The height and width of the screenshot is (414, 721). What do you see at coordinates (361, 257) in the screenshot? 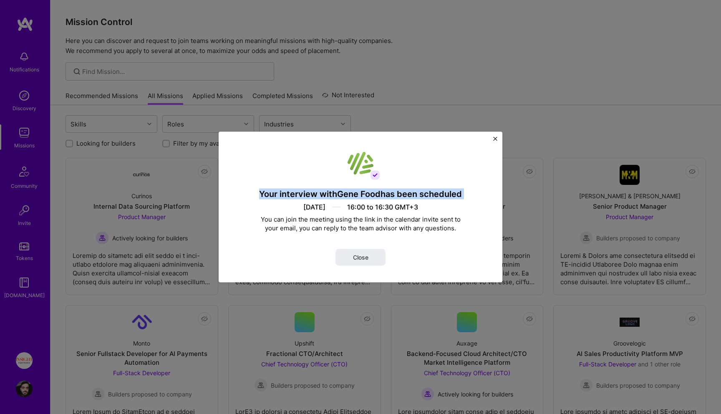
I see `span: Close` at bounding box center [361, 257].